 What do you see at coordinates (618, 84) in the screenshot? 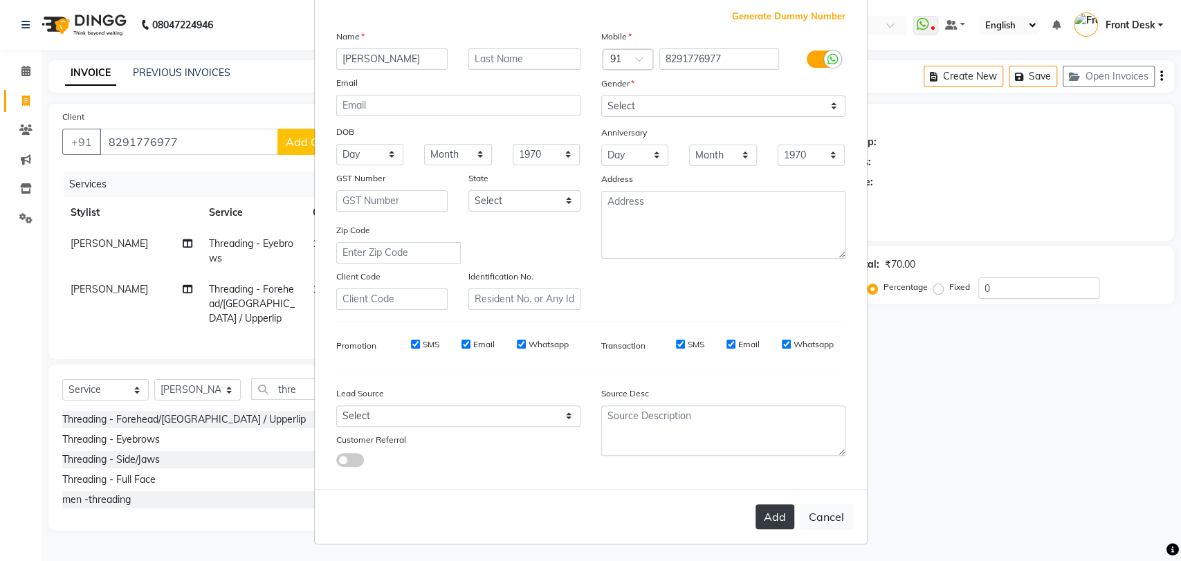
I see `label: Gender` at bounding box center [618, 84].